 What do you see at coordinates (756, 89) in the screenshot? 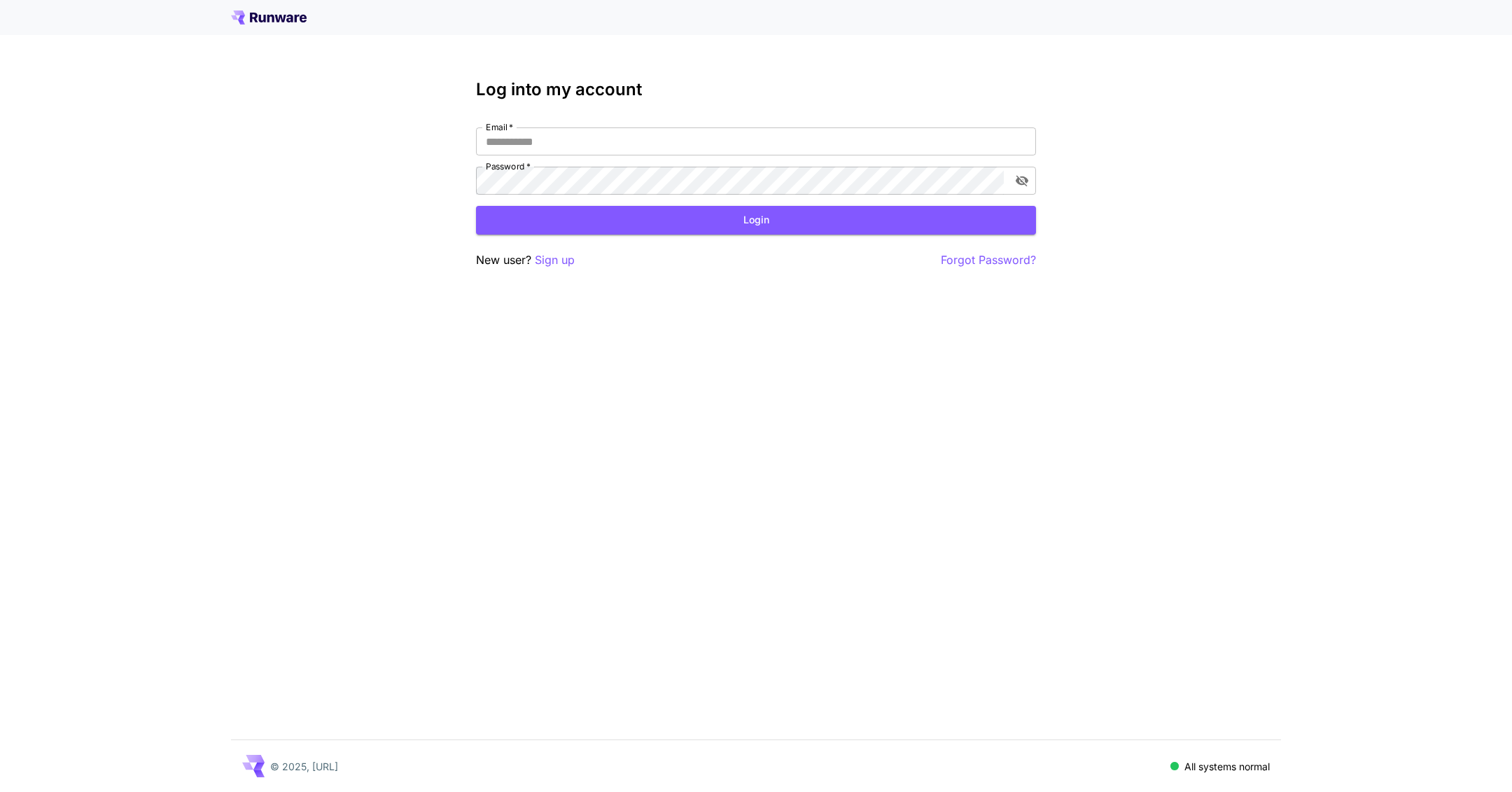
I see `h3: Log into my account` at bounding box center [756, 89].